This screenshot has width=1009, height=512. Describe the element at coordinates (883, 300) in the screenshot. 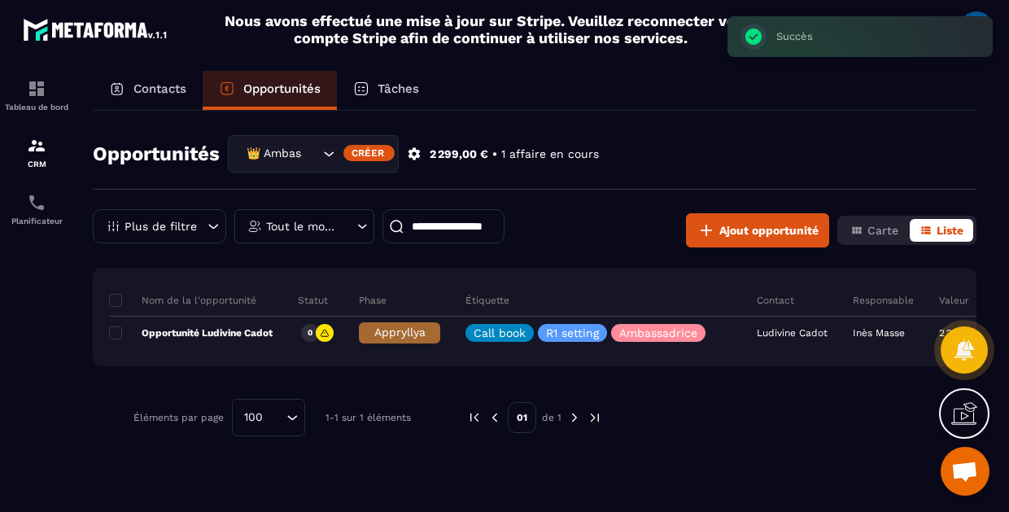

I see `p: Responsable` at that location.